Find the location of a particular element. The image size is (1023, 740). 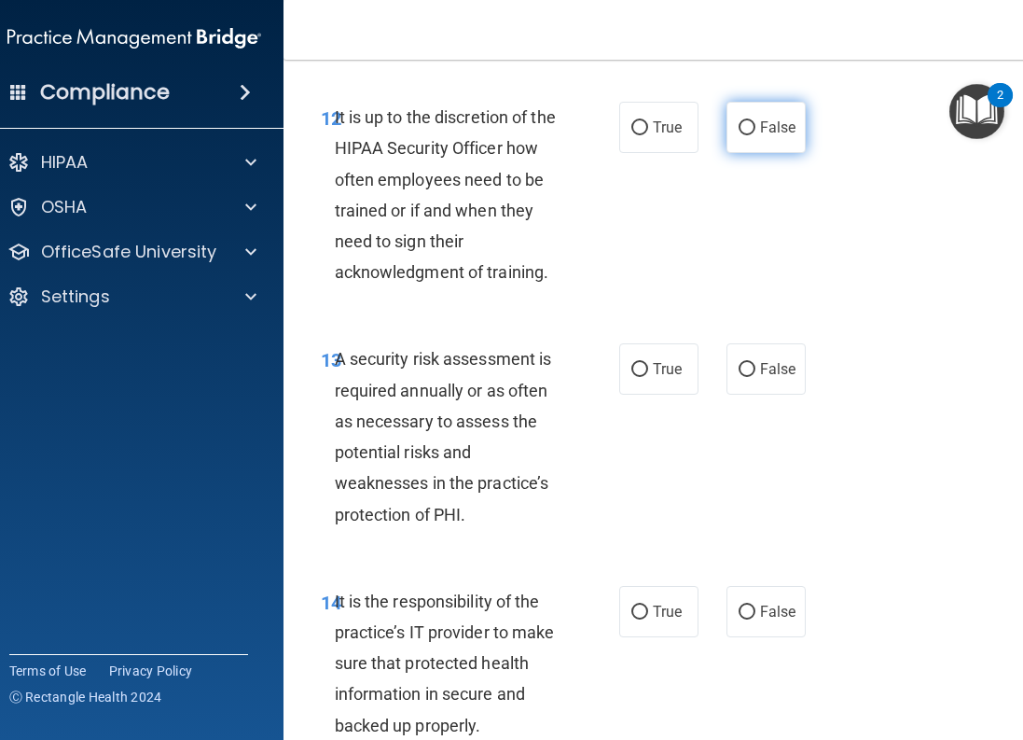

span: 12 is located at coordinates (331, 118).